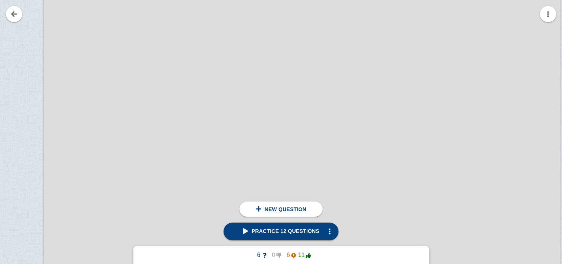  What do you see at coordinates (14, 14) in the screenshot?
I see `a: Go back to your notes` at bounding box center [14, 14].